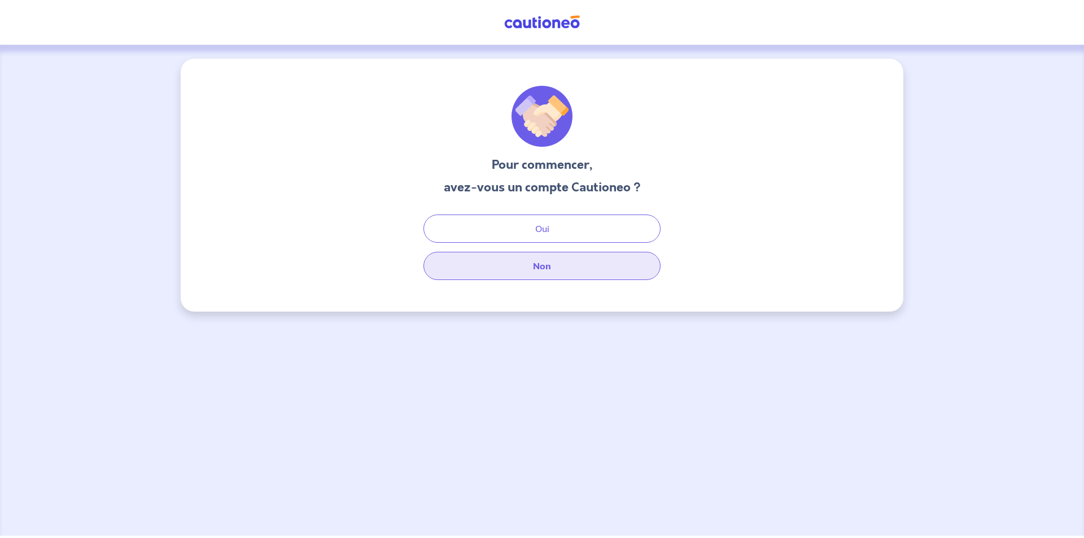  I want to click on button: Non, so click(542, 266).